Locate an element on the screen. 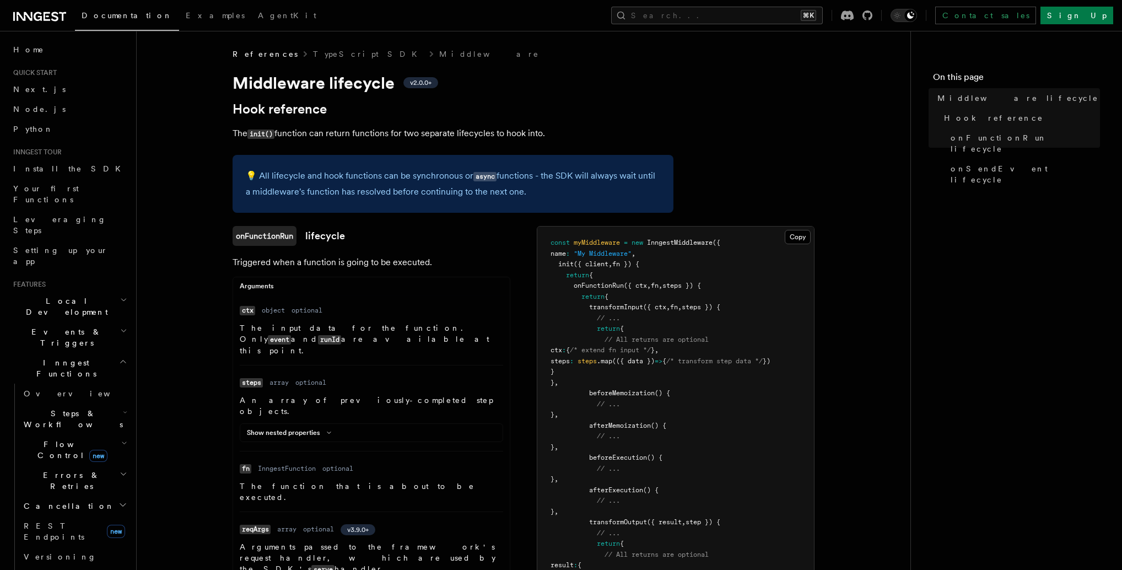  span: step }) { is located at coordinates (703, 522).